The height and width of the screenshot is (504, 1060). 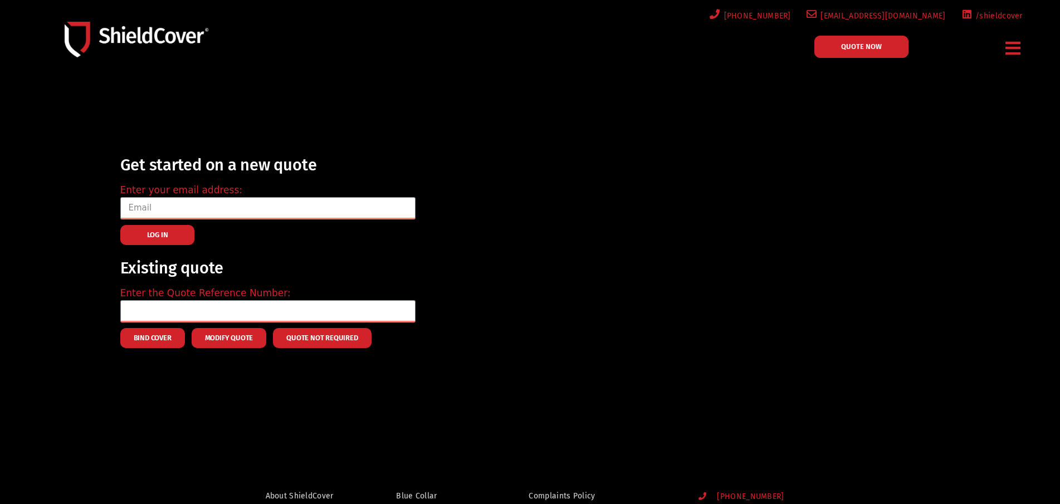 What do you see at coordinates (322, 338) in the screenshot?
I see `span: Quote Not Required` at bounding box center [322, 338].